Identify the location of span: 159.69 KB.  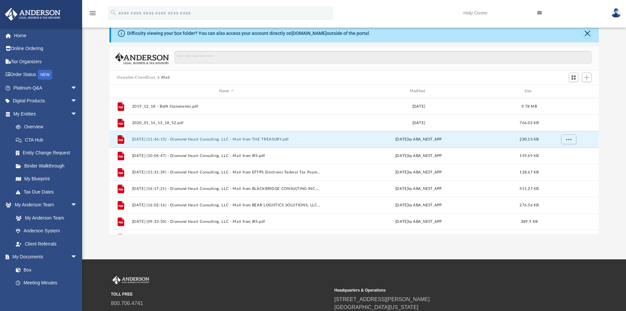
(529, 155).